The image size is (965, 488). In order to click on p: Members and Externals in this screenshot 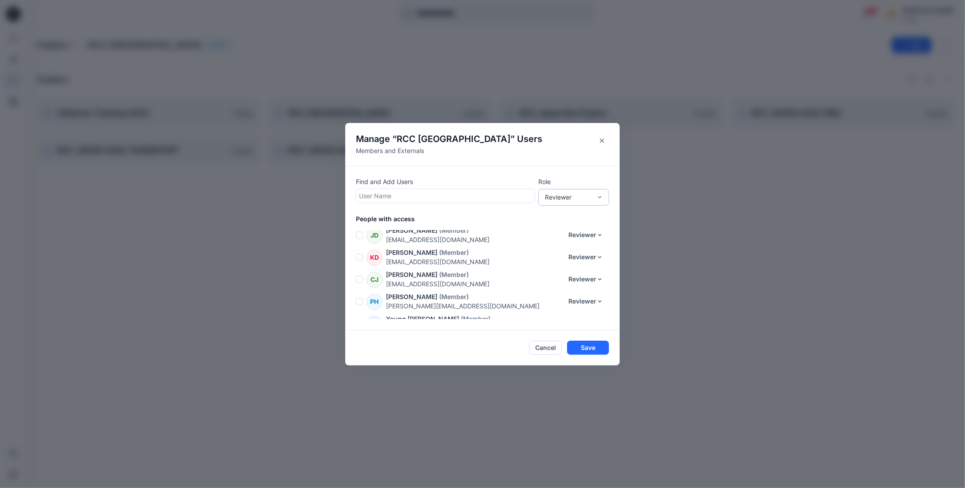, I will do `click(449, 150)`.